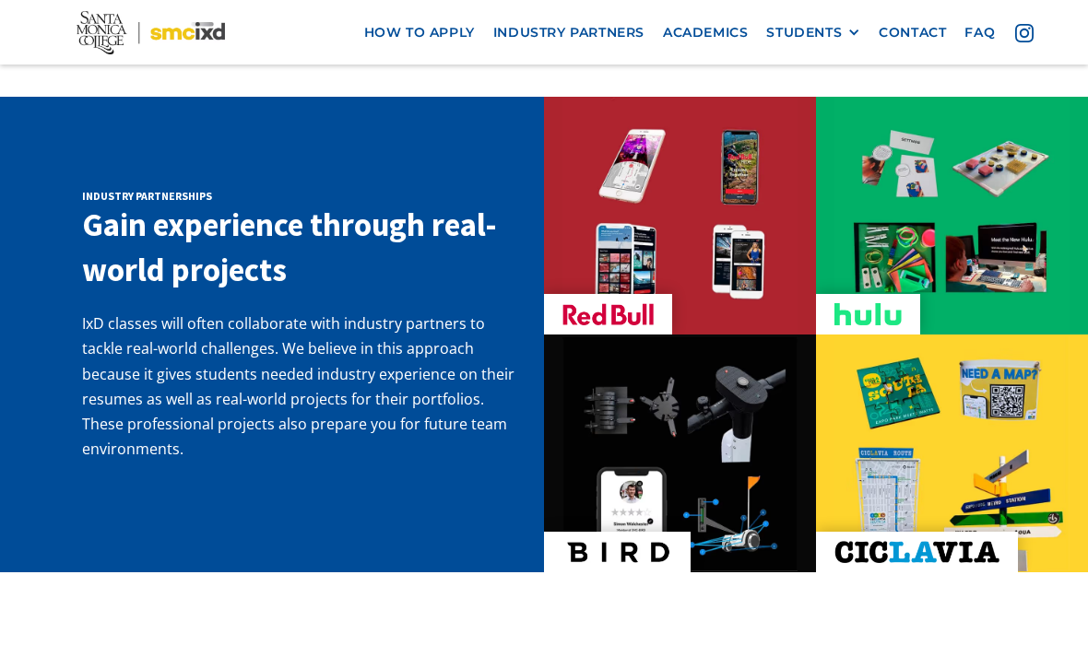 Image resolution: width=1088 pixels, height=657 pixels. I want to click on a: faq, so click(979, 32).